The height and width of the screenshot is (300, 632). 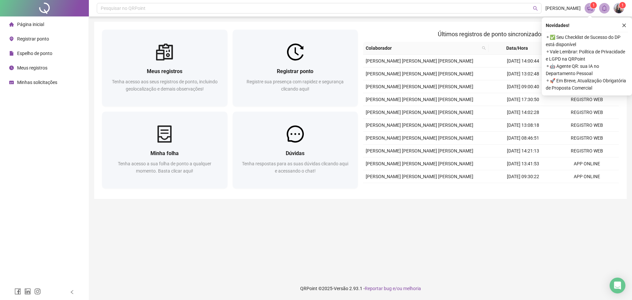 What do you see at coordinates (361, 289) in the screenshot?
I see `footer: QRPoint © 2025 - 2.93.1 -` at bounding box center [361, 289].